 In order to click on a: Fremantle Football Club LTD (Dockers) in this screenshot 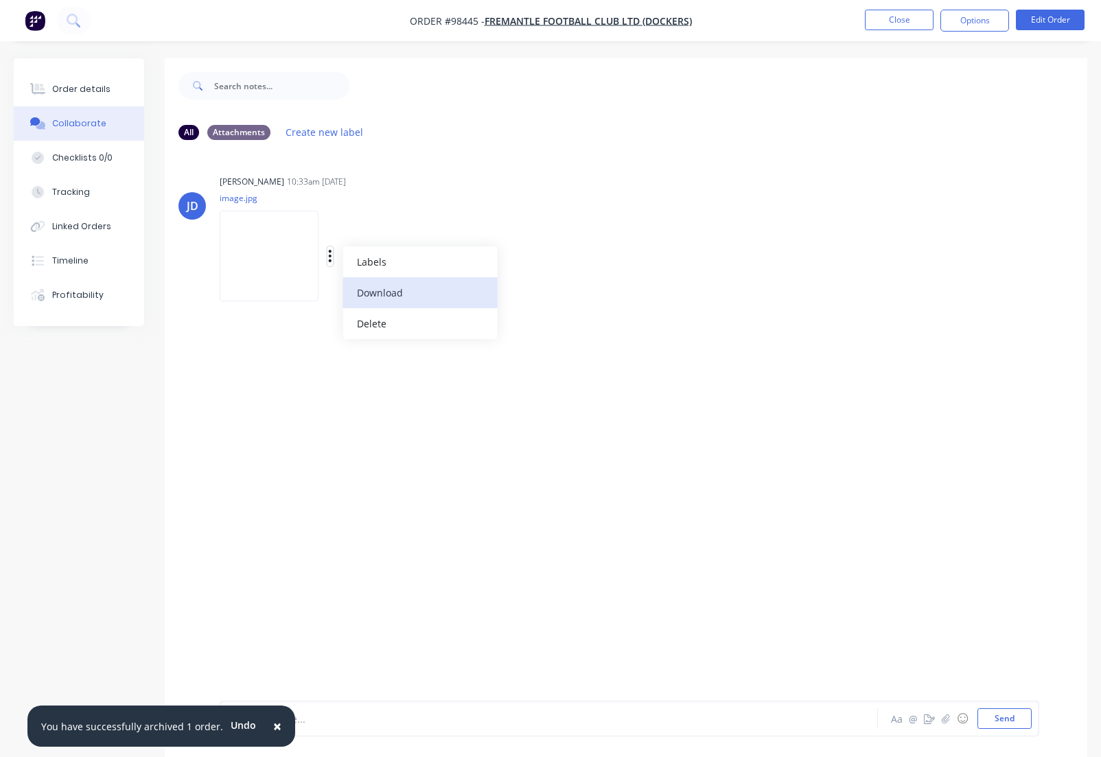, I will do `click(588, 21)`.